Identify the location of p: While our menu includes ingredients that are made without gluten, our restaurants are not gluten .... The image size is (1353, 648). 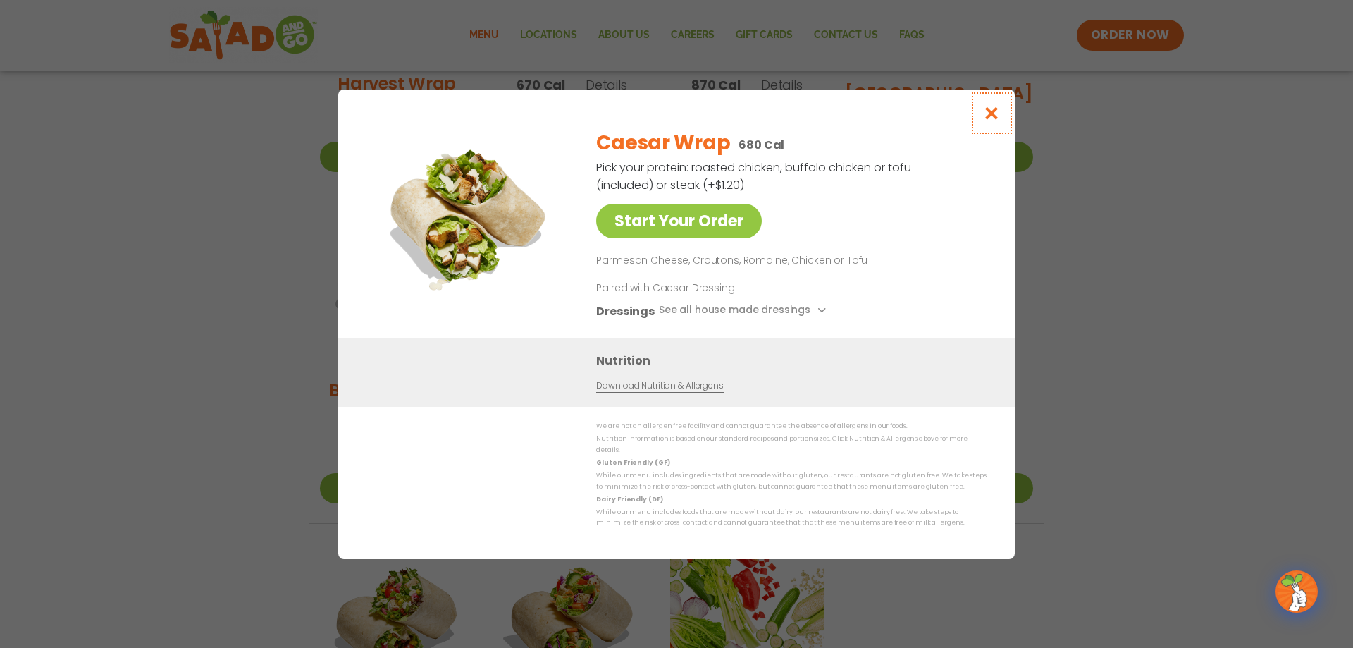
(791, 481).